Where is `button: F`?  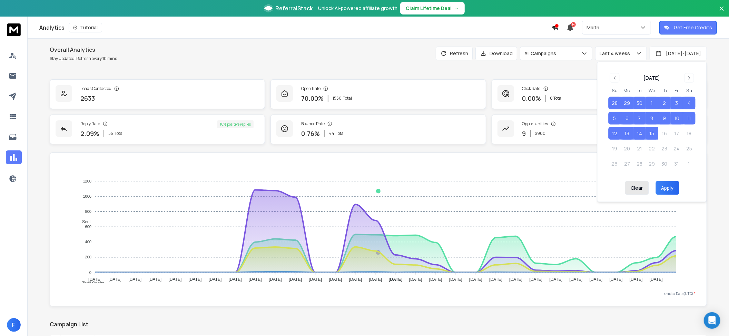
button: F is located at coordinates (14, 325).